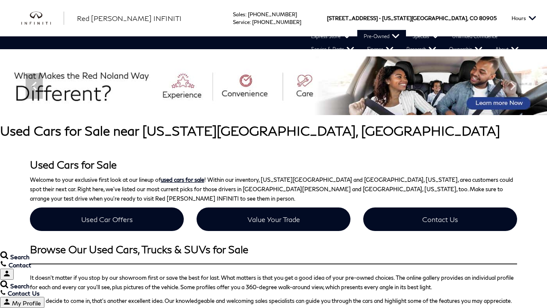 The width and height of the screenshot is (547, 308). What do you see at coordinates (331, 36) in the screenshot?
I see `a: Express Store` at bounding box center [331, 36].